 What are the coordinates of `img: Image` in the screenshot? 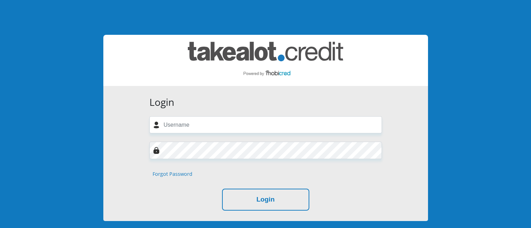 It's located at (156, 151).